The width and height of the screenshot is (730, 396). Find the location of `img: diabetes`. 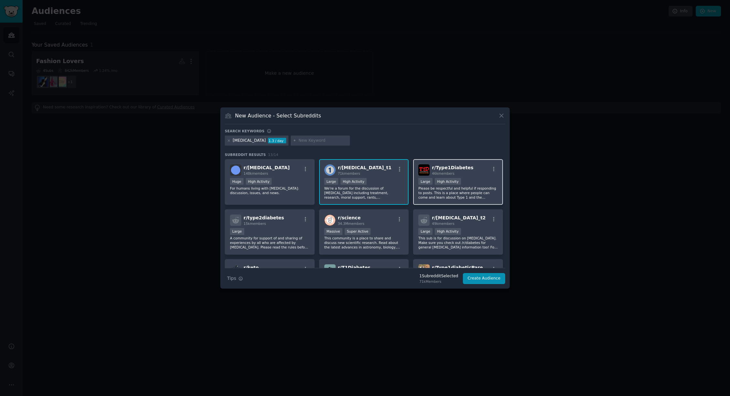

img: diabetes is located at coordinates (236, 170).